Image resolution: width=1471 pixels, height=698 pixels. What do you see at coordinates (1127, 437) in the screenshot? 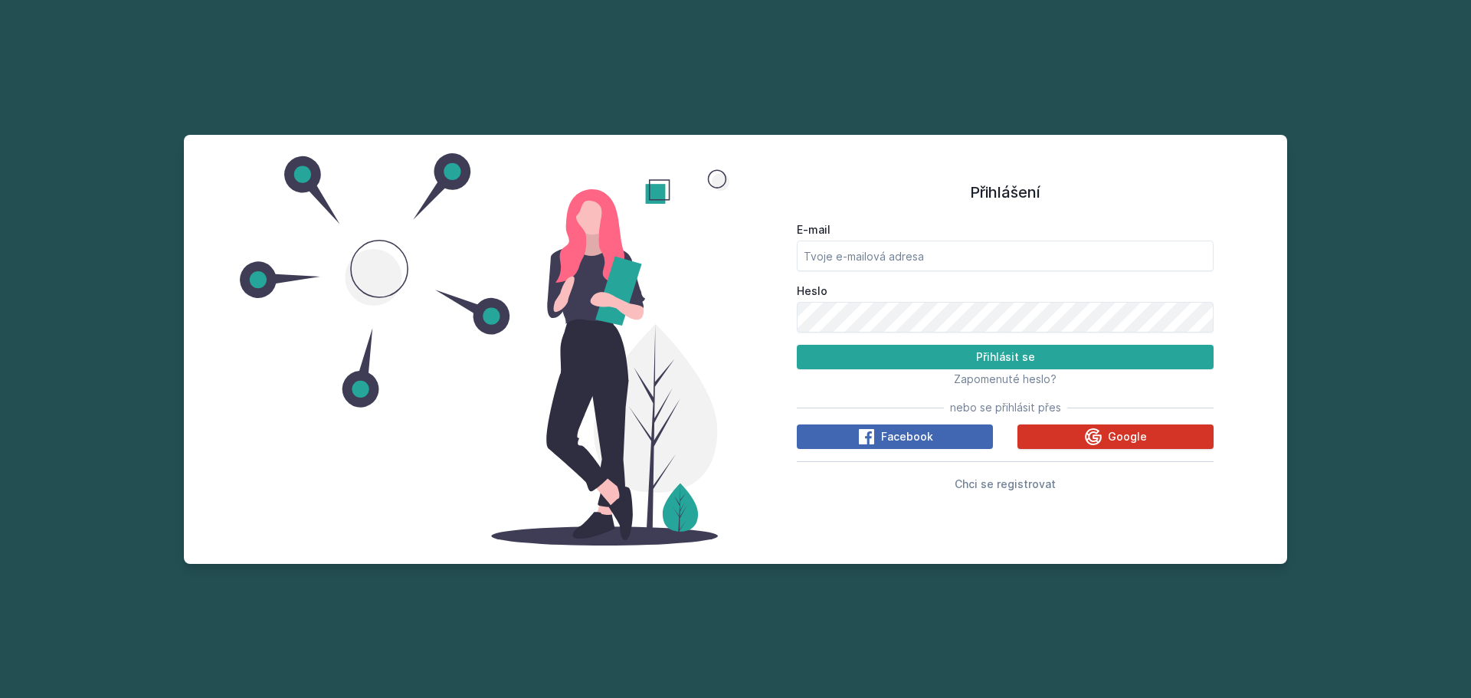
I see `span: Google` at bounding box center [1127, 437].